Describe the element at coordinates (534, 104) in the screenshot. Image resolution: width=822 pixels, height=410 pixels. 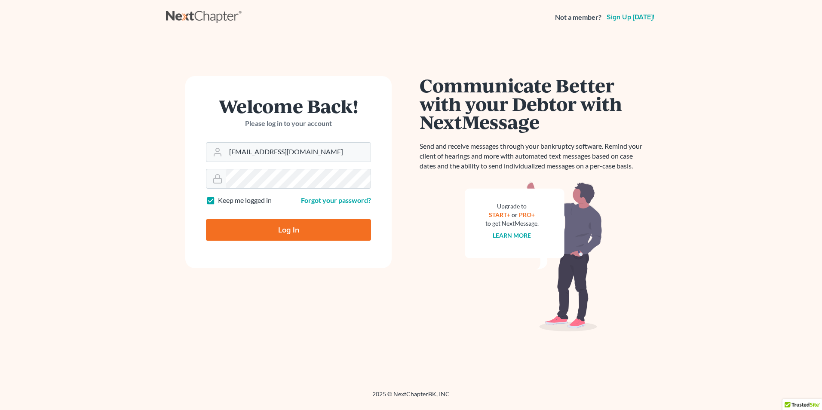
I see `h1: Communicate Better with your Debtor with NextMessage` at that location.